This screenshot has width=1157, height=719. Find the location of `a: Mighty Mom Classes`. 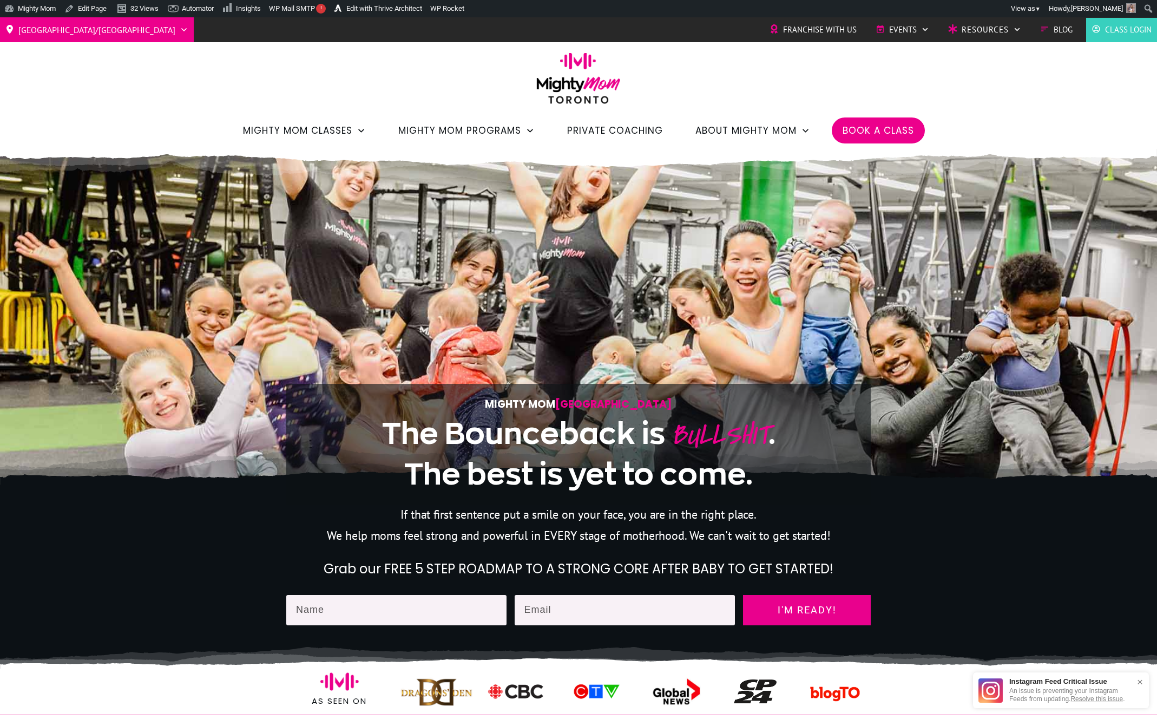

a: Mighty Mom Classes is located at coordinates (304, 130).